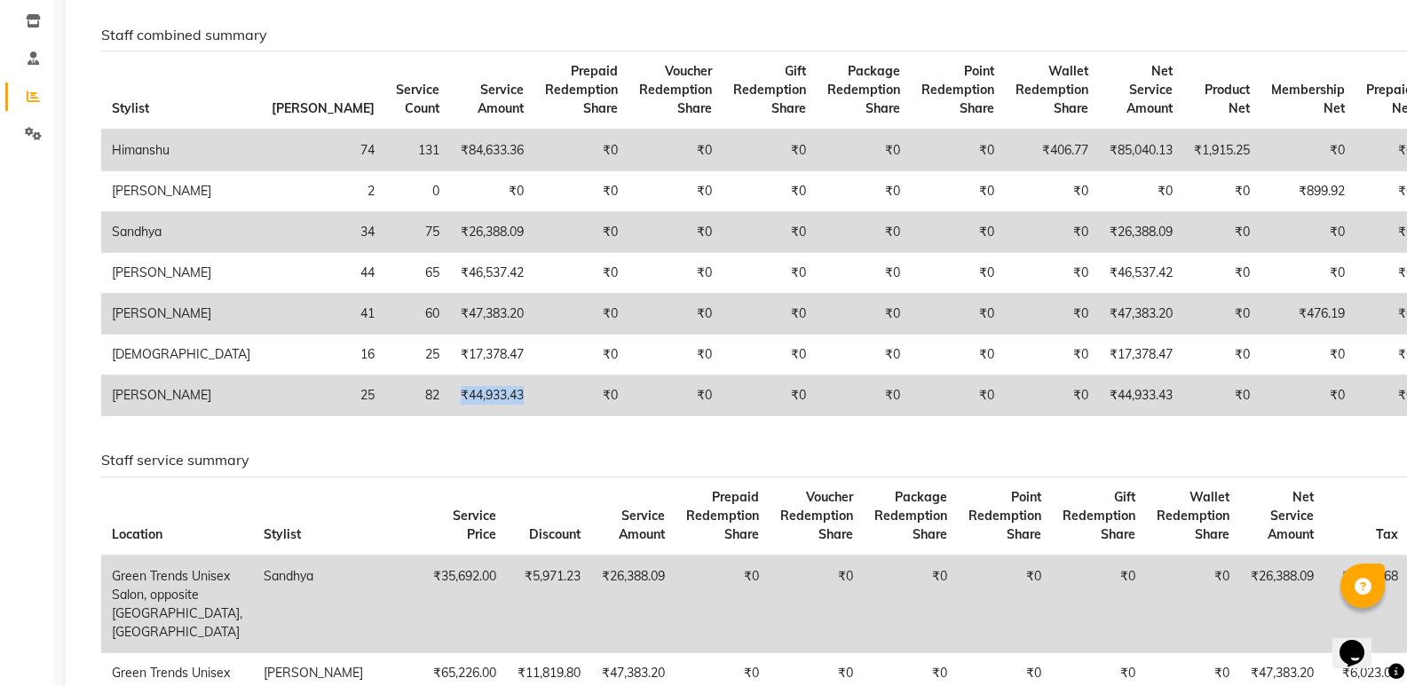 The width and height of the screenshot is (1407, 686). What do you see at coordinates (1222, 150) in the screenshot?
I see `td: ₹1,915.25` at bounding box center [1222, 150].